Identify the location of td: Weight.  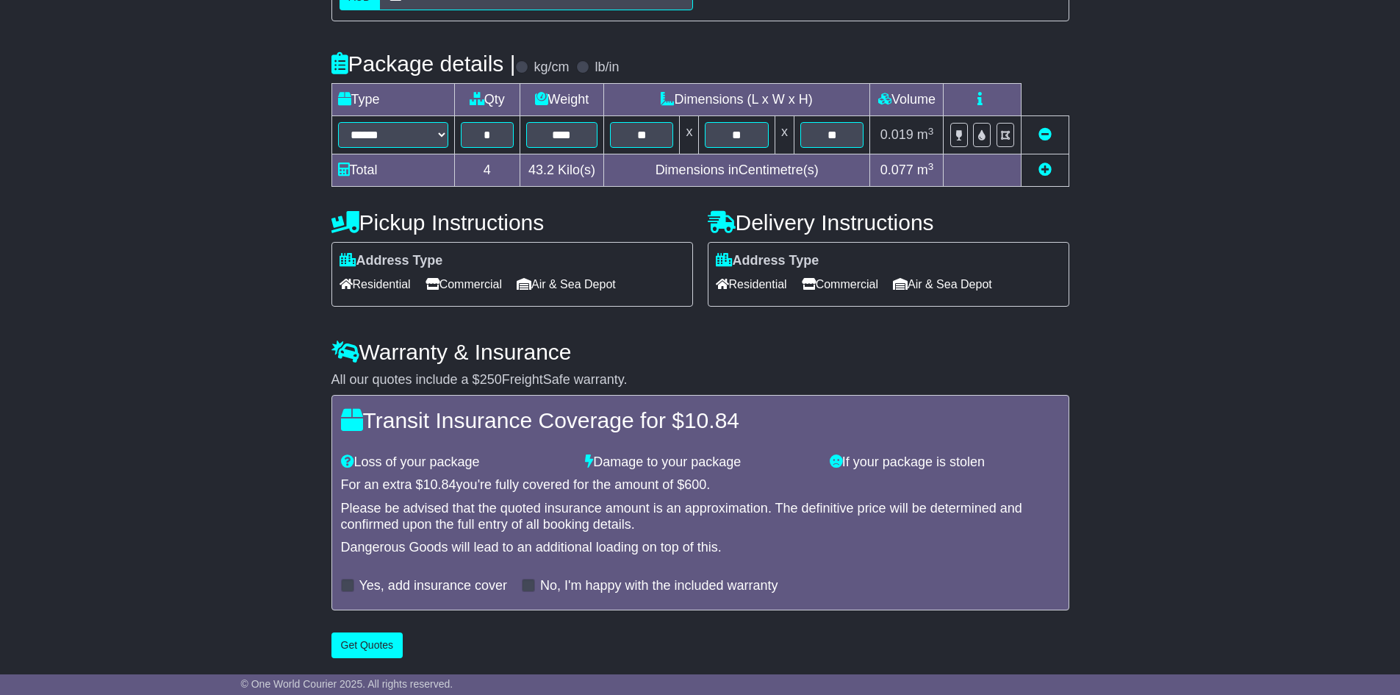
(562, 100).